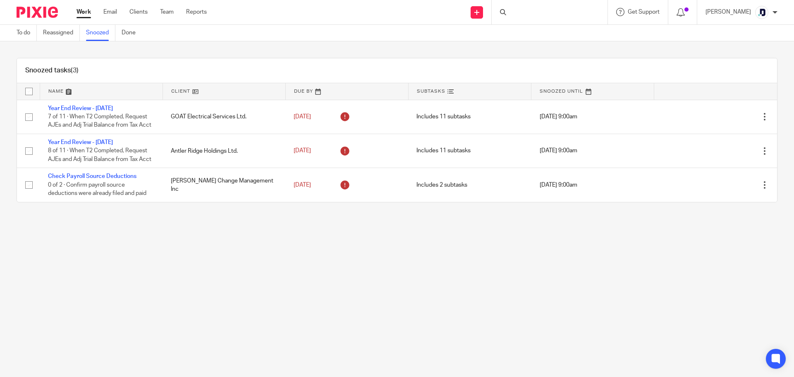 The width and height of the screenshot is (794, 377). What do you see at coordinates (37, 12) in the screenshot?
I see `img: Pixie` at bounding box center [37, 12].